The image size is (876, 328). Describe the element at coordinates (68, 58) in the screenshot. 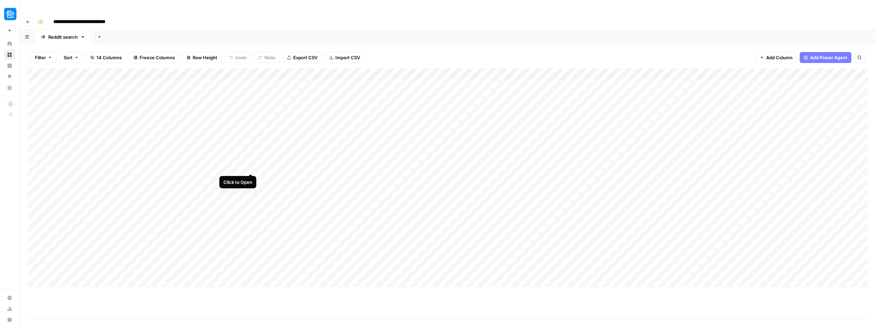

I see `span: Sort` at that location.